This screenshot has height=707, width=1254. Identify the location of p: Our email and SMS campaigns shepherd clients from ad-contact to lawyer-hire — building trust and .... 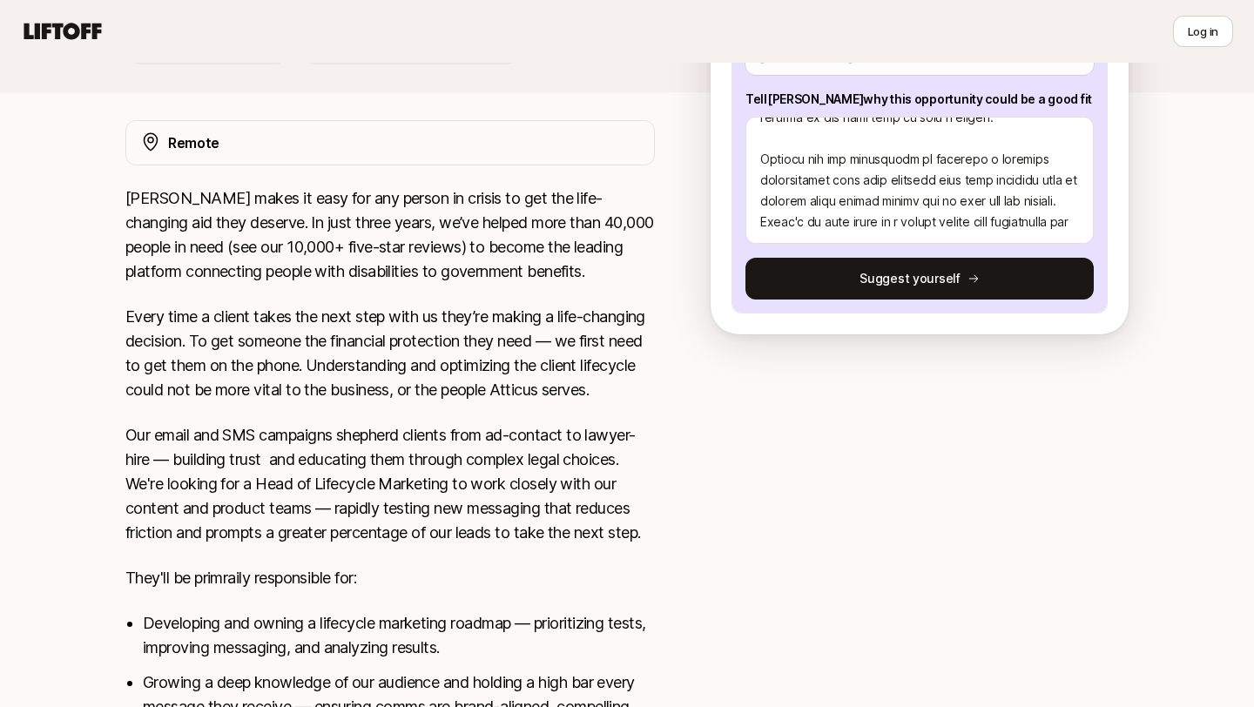
(390, 484).